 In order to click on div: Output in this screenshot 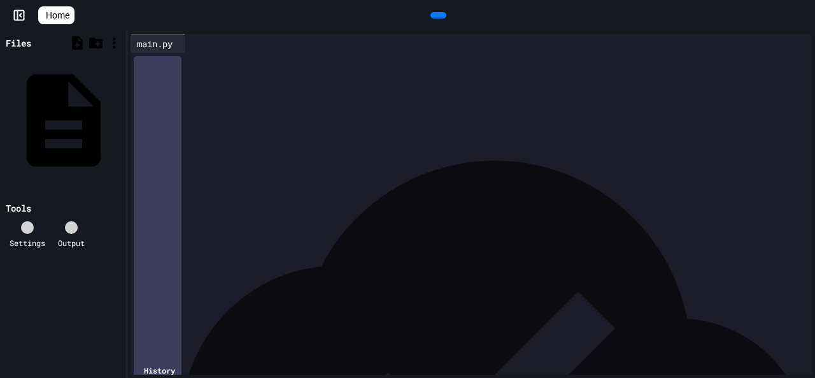, I will do `click(71, 243)`.